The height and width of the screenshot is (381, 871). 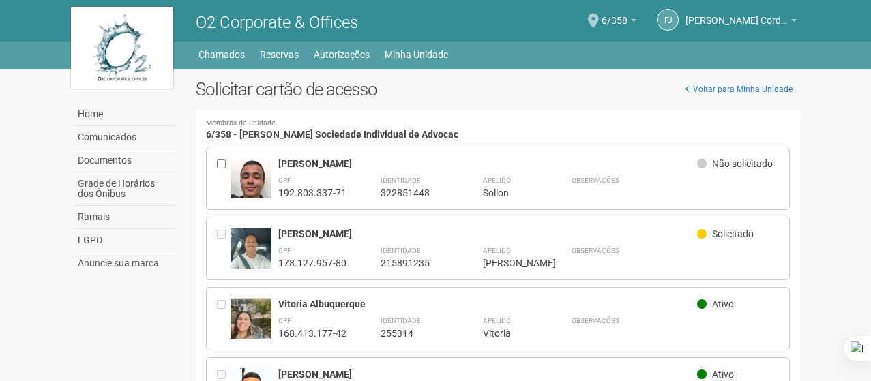 What do you see at coordinates (125, 263) in the screenshot?
I see `a: Anuncie sua marca` at bounding box center [125, 263].